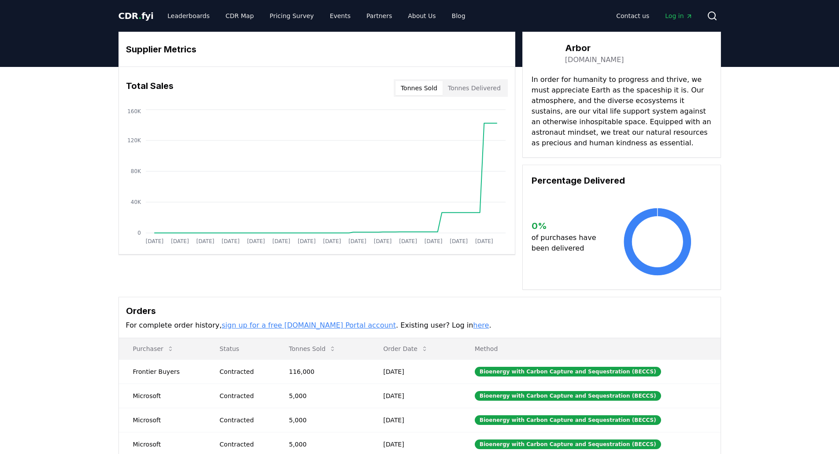  What do you see at coordinates (679, 16) in the screenshot?
I see `span: Log in` at bounding box center [679, 16].